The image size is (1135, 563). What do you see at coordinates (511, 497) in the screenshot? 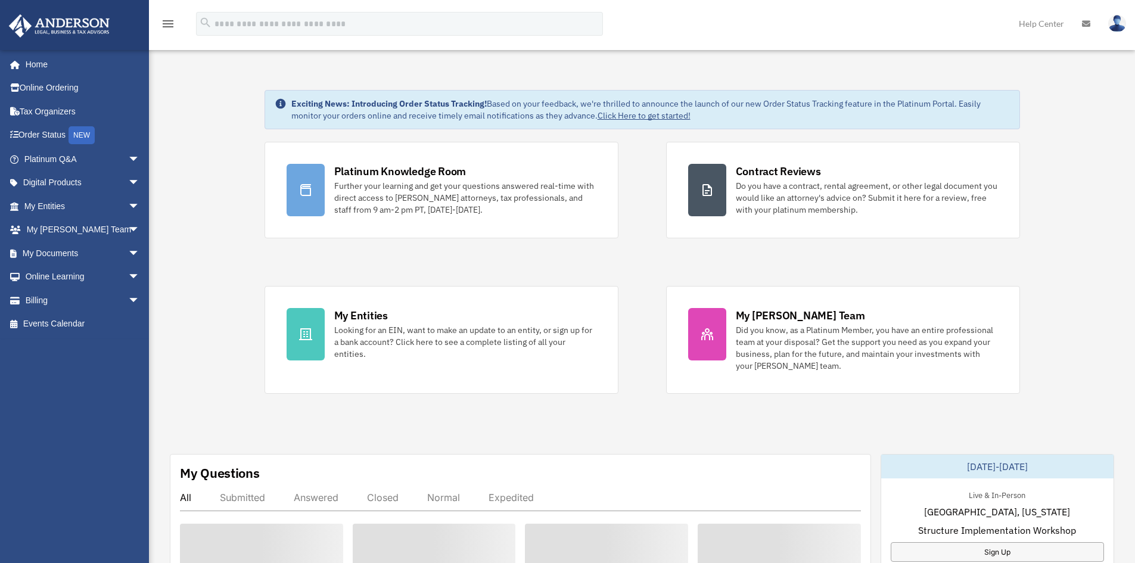
I see `div: Expedited` at bounding box center [511, 497].